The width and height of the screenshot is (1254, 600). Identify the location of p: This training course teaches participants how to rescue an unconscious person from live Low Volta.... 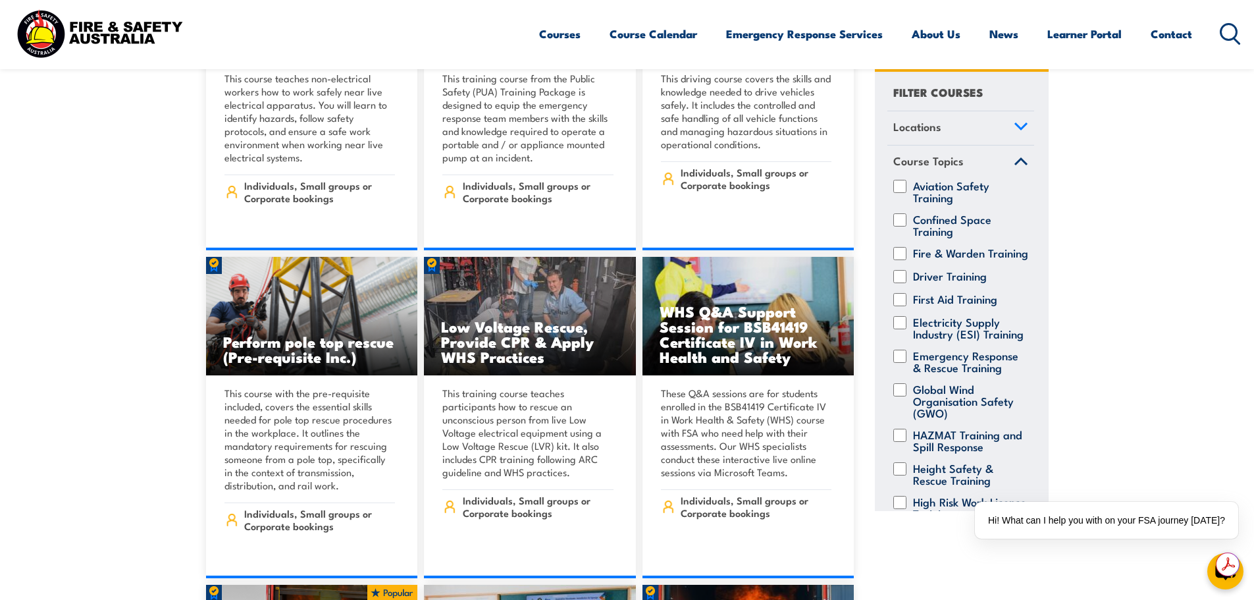
(528, 432).